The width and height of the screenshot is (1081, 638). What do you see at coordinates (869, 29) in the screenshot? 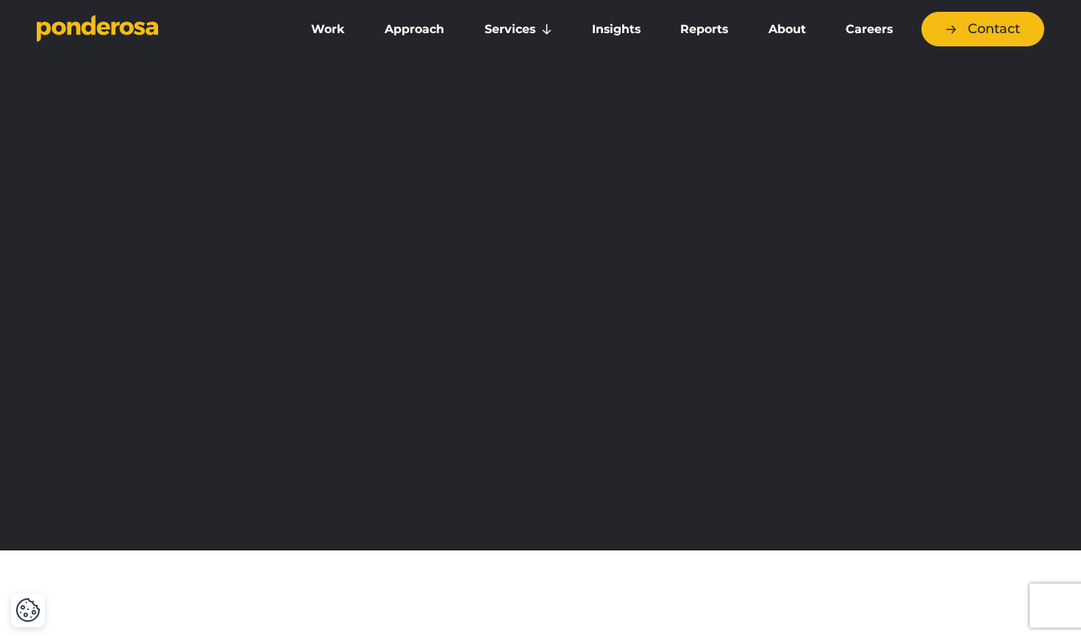
I see `a: Careers` at bounding box center [869, 29].